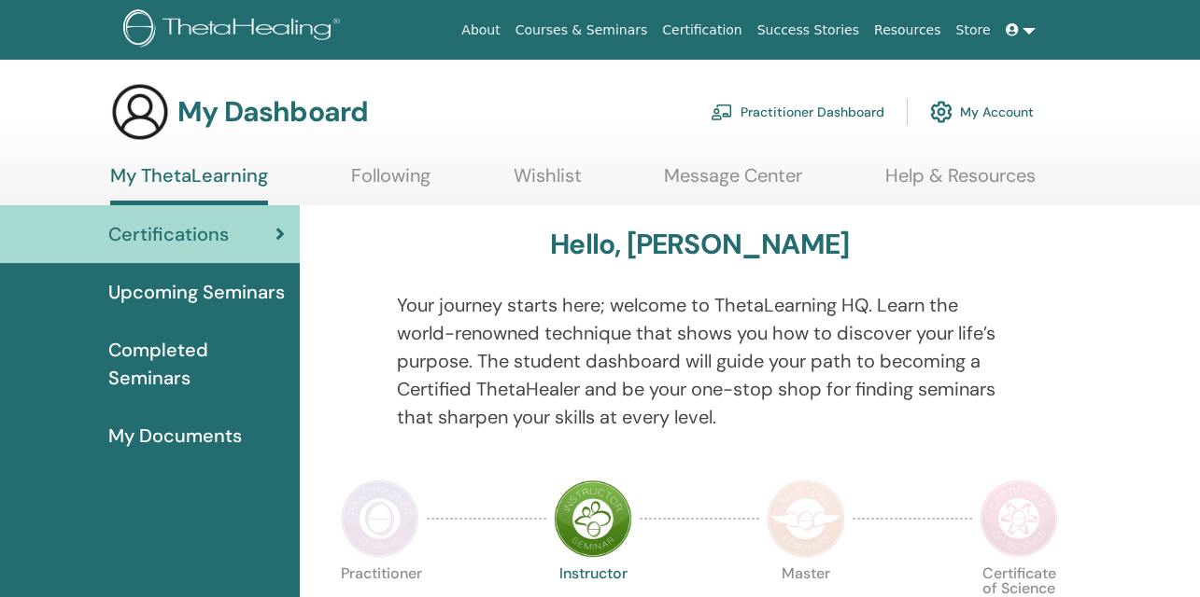  What do you see at coordinates (380, 519) in the screenshot?
I see `img: Practitioner` at bounding box center [380, 519].